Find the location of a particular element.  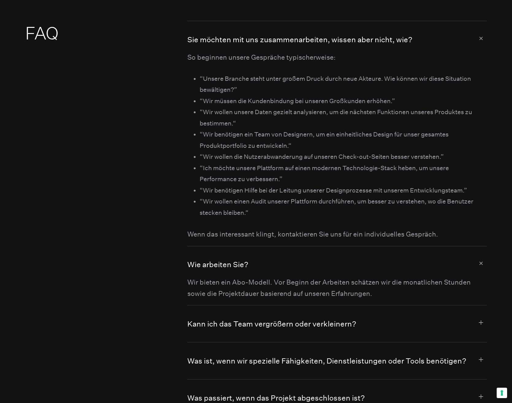

li: “Wir müssen die Kundenbindung bei unseren Großkunden erhöhen.” is located at coordinates (343, 101).